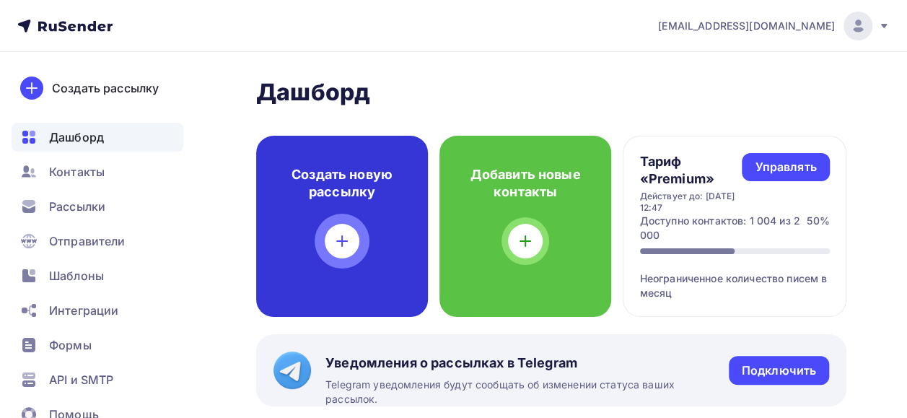 This screenshot has width=907, height=418. I want to click on span: Telegram уведомления будут сообщать об изменении статуса ваших рассылок., so click(527, 392).